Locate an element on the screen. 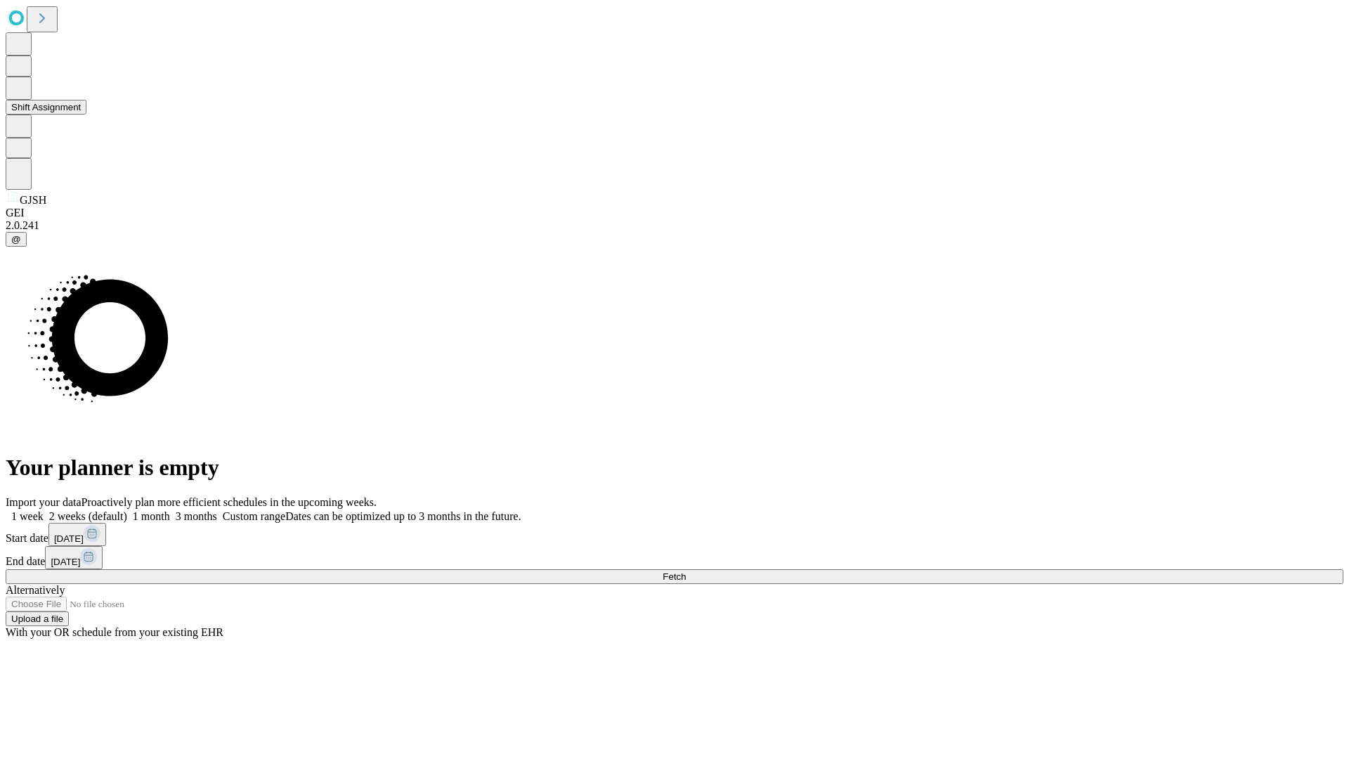 The image size is (1349, 759). span: Fetch is located at coordinates (674, 576).